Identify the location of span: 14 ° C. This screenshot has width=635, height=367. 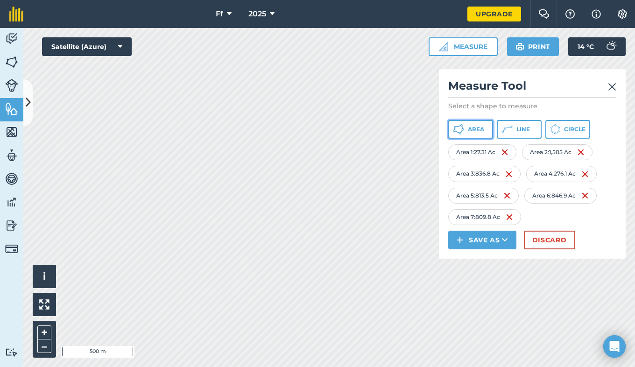
(586, 47).